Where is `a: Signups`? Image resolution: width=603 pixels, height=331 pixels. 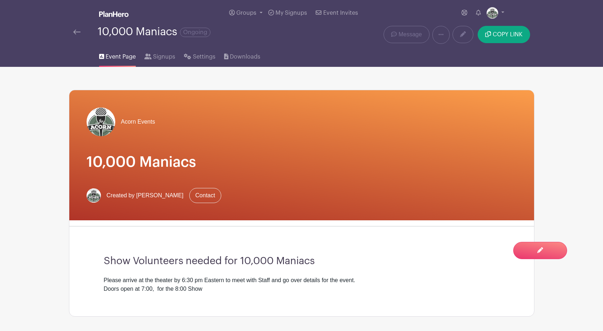
a: Signups is located at coordinates (160, 55).